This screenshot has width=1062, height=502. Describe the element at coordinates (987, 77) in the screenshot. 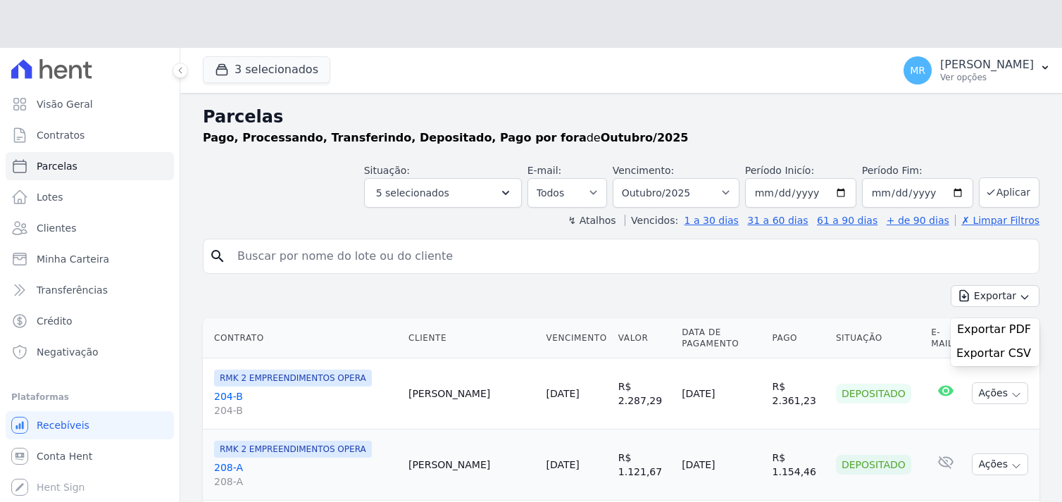

I see `p: Ver opções` at that location.